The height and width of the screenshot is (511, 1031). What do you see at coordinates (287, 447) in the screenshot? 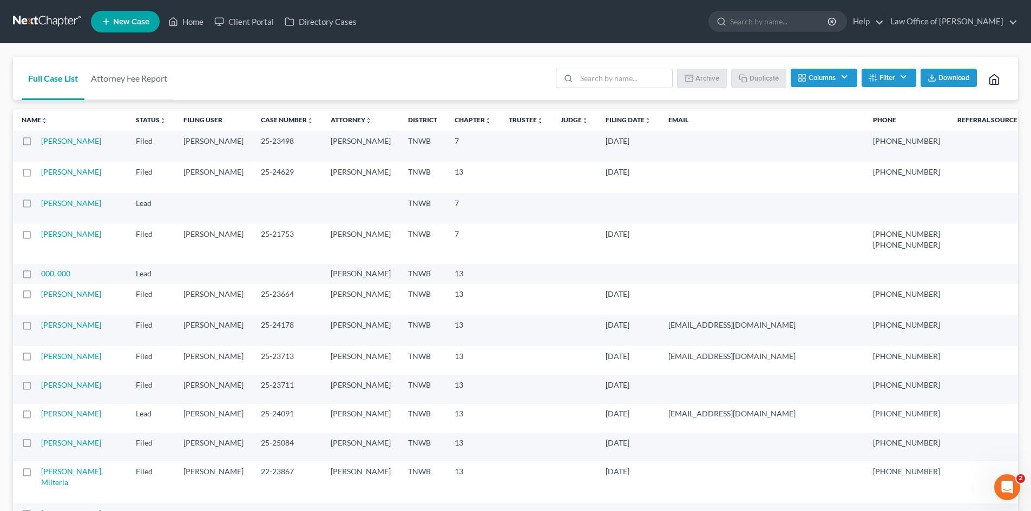
I see `td: 25-25084` at bounding box center [287, 447].